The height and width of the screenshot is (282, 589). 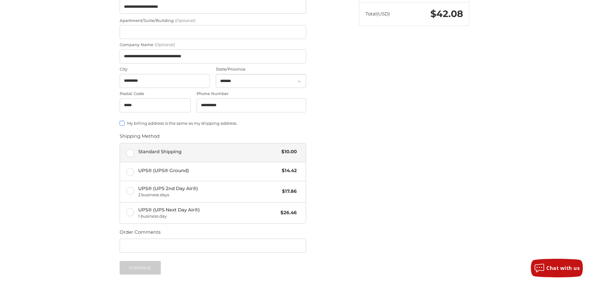 I want to click on span: Standard Shipping, so click(x=208, y=152).